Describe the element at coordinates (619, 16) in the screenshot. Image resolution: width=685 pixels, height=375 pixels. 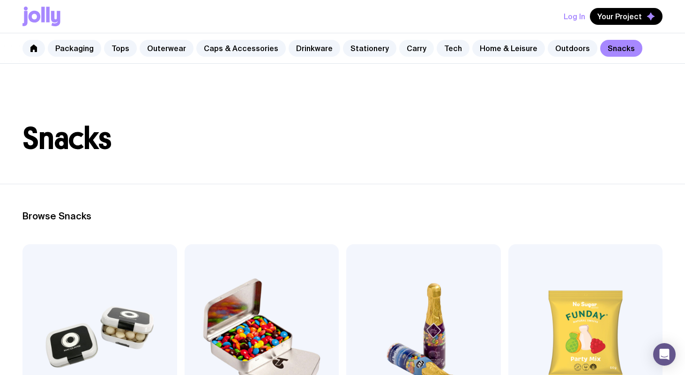
I see `span: Your Project` at that location.